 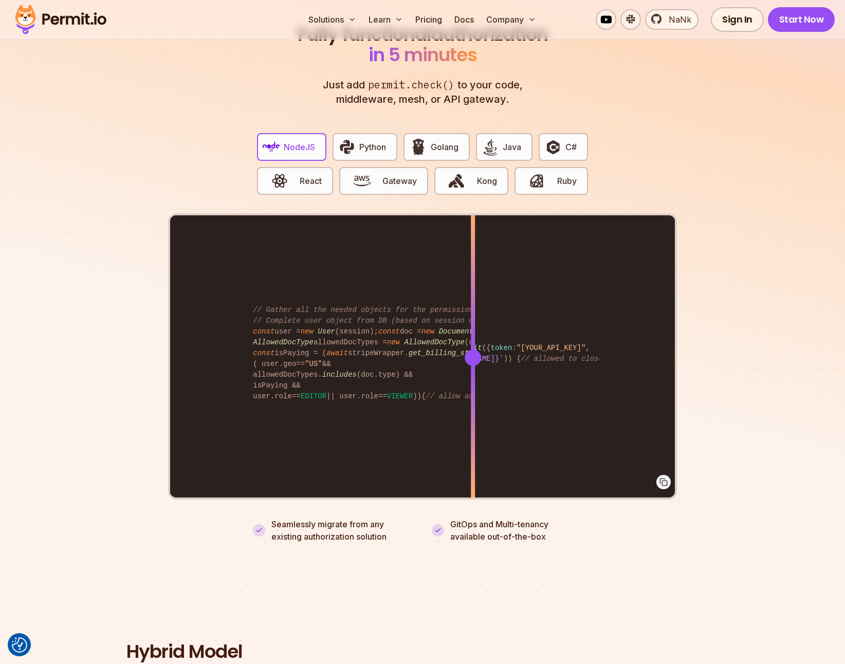 I want to click on span: // Gather all the needed objects for the permission check, so click(x=376, y=310).